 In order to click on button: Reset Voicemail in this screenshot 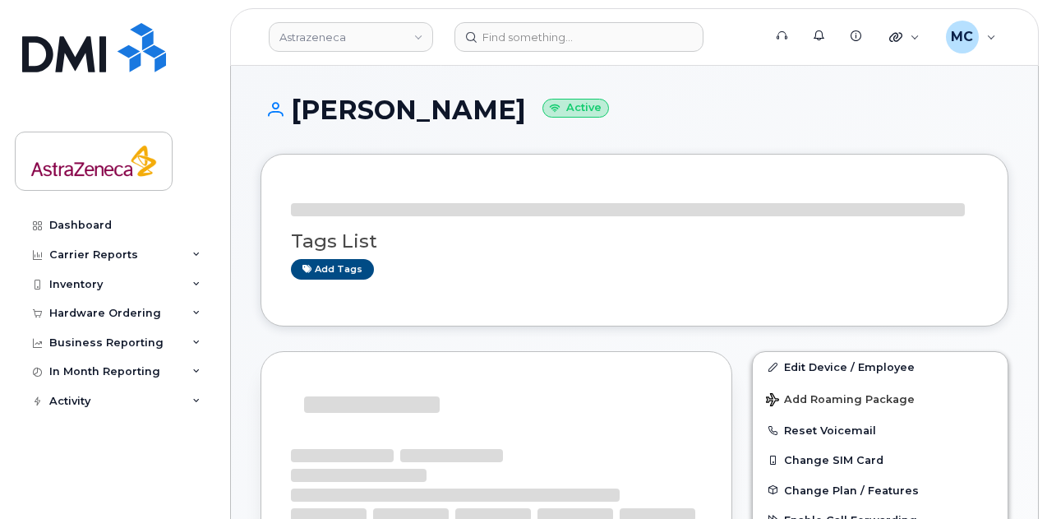, I will do `click(880, 430)`.